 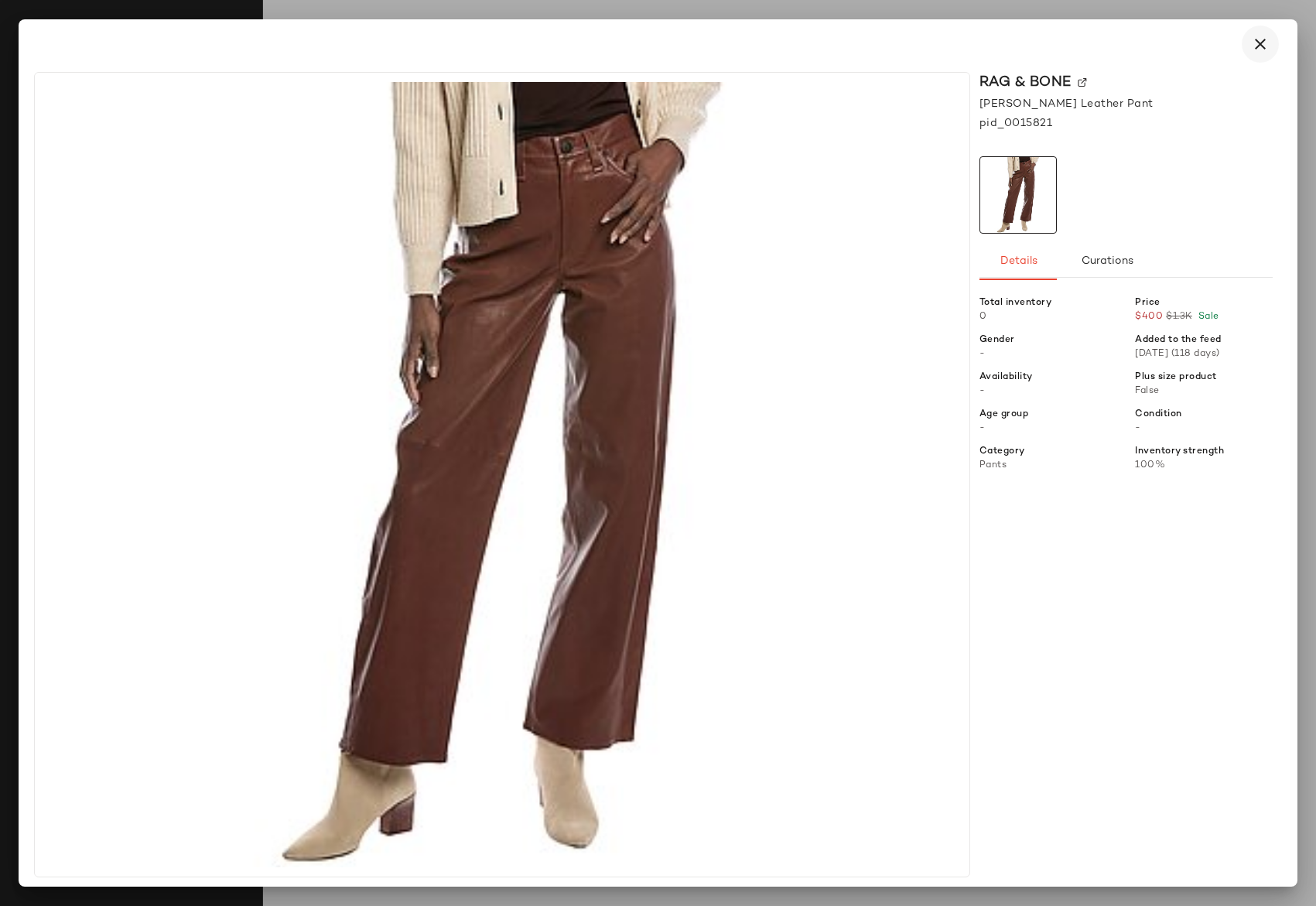 What do you see at coordinates (1005, 377) in the screenshot?
I see `span: Availability` at bounding box center [1005, 377].